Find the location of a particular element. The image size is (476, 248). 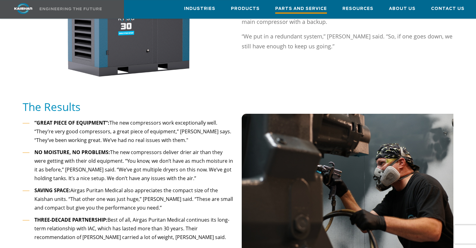

span: Resources is located at coordinates (358, 9).